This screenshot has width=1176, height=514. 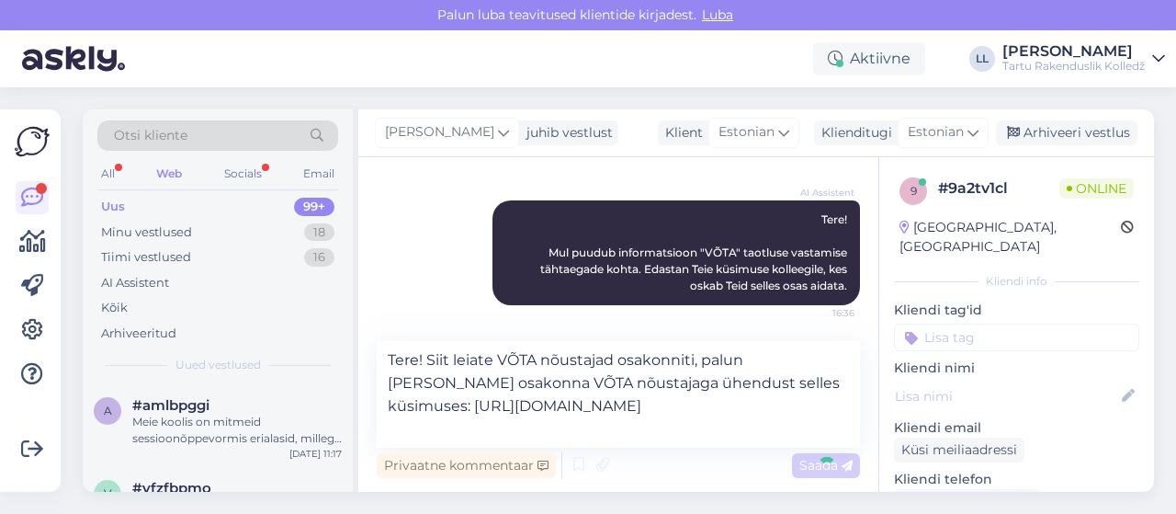 What do you see at coordinates (107, 410) in the screenshot?
I see `span: a` at bounding box center [107, 410].